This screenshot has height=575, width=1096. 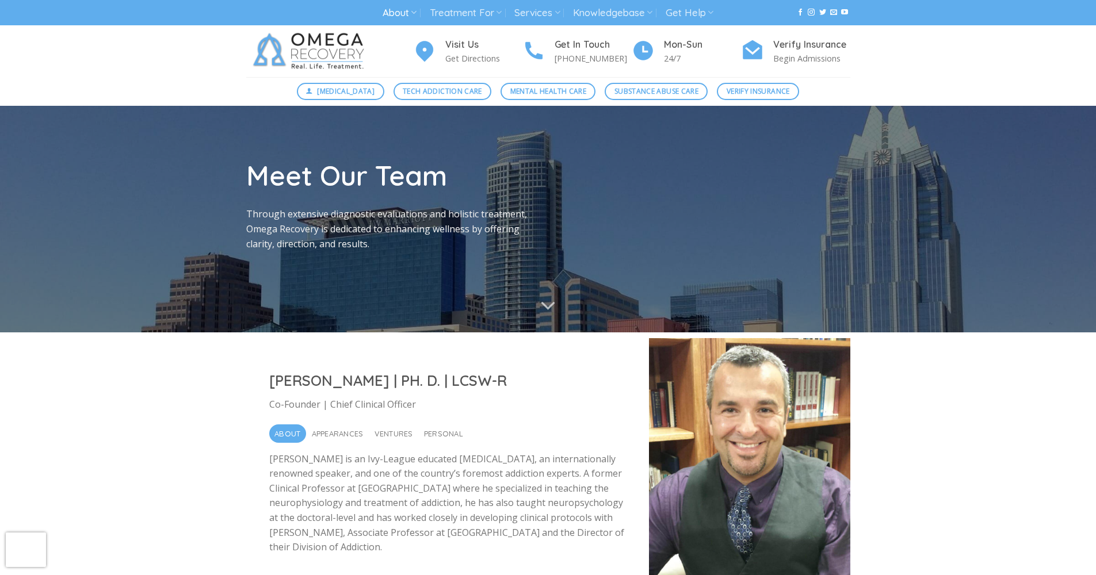 What do you see at coordinates (287, 434) in the screenshot?
I see `span: About` at bounding box center [287, 434].